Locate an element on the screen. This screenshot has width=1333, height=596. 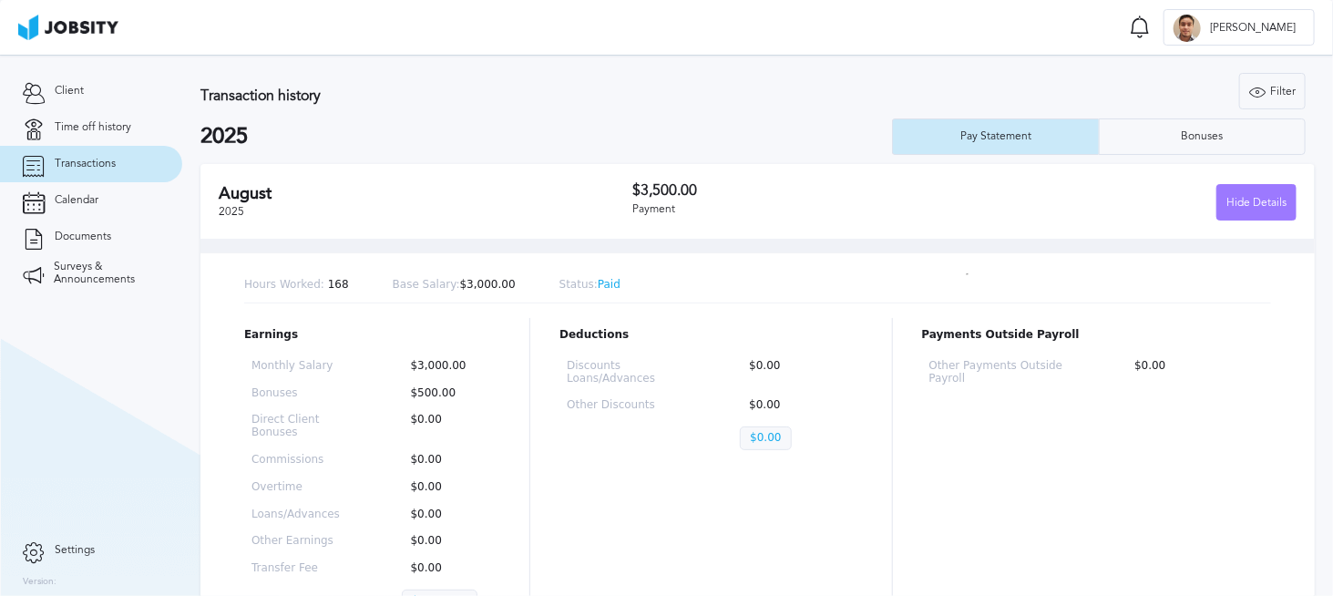
p: Deductions is located at coordinates (711, 335).